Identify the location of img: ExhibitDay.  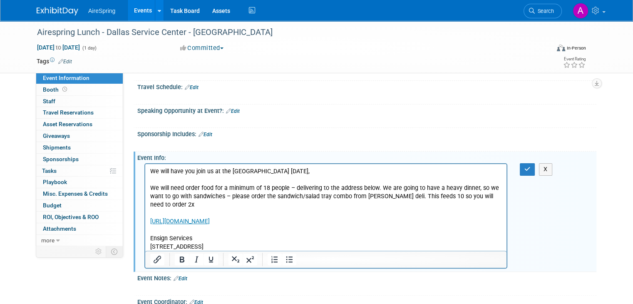
(57, 11).